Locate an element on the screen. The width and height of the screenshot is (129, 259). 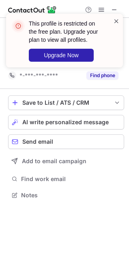
span: Upgrade Now is located at coordinates (61, 55).